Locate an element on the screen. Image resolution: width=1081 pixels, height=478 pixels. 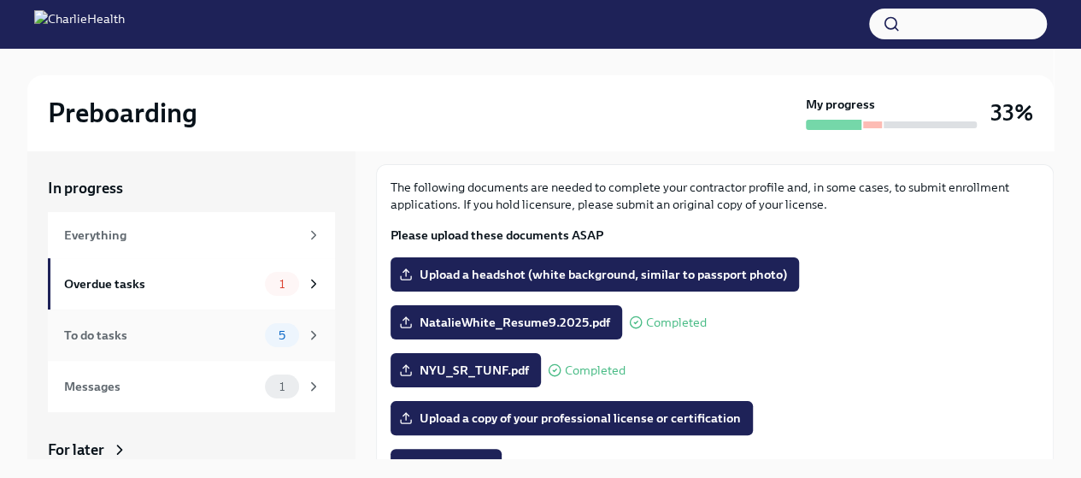
div: Messages is located at coordinates (161, 386).